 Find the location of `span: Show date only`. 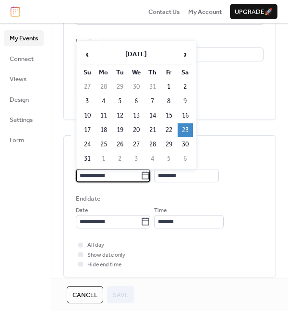

span: Show date only is located at coordinates (106, 255).